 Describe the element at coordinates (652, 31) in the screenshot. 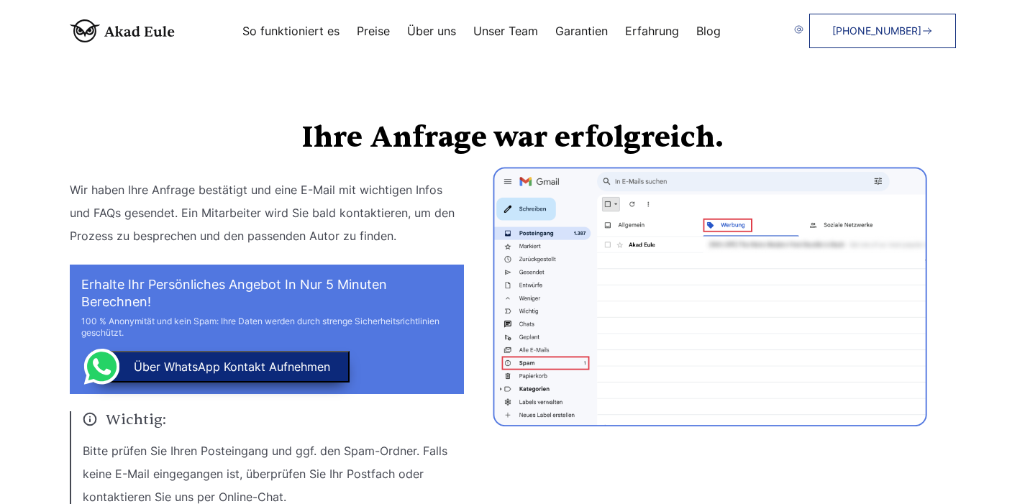

I see `a: Erfahrung` at that location.